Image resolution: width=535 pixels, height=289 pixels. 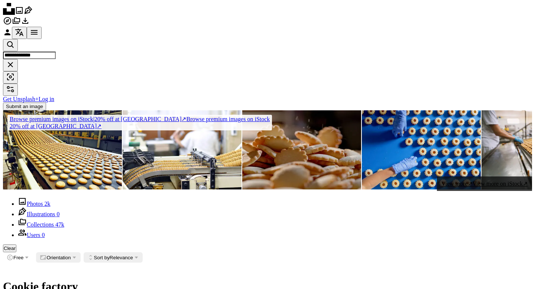 What do you see at coordinates (25, 23) in the screenshot?
I see `a: Download History` at bounding box center [25, 23].